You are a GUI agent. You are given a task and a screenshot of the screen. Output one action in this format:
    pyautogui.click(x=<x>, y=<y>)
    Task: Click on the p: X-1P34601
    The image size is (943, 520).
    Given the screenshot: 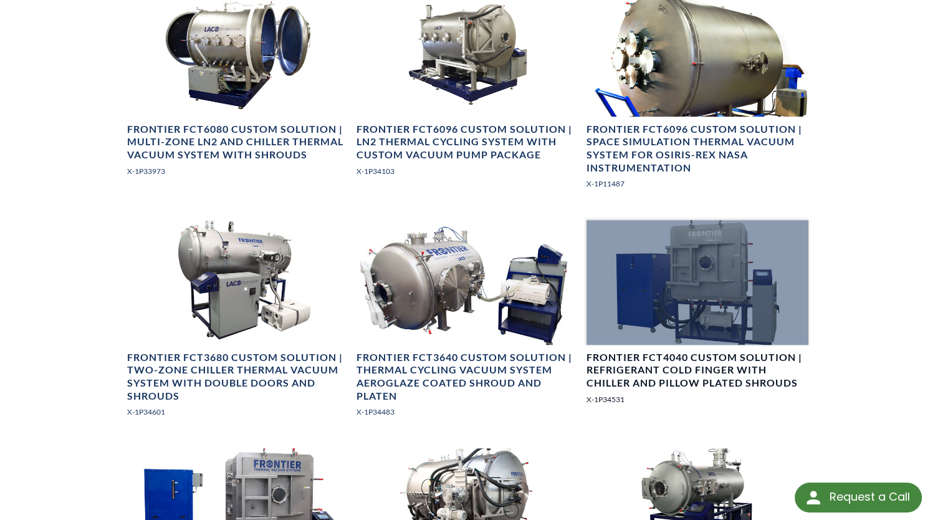 What is the action you would take?
    pyautogui.click(x=238, y=411)
    